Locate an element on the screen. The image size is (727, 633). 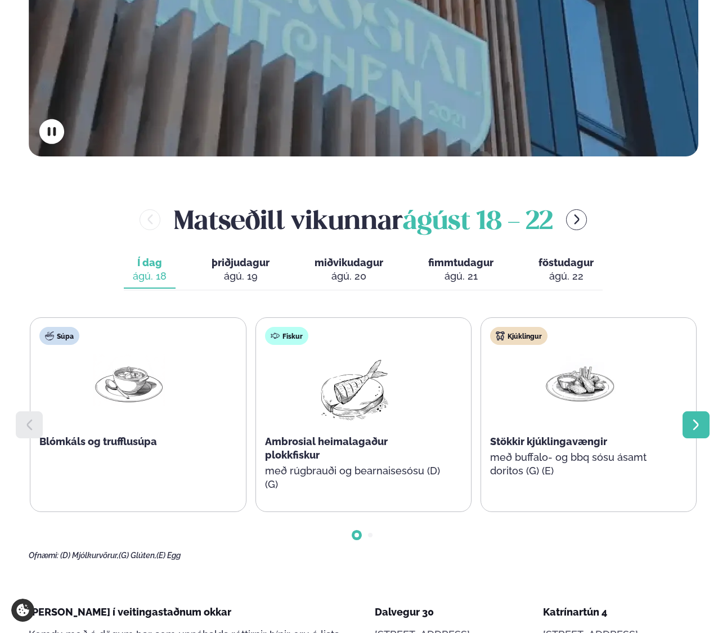
span: Ambrosial heimalagaður plokkfiskur is located at coordinates (326, 448).